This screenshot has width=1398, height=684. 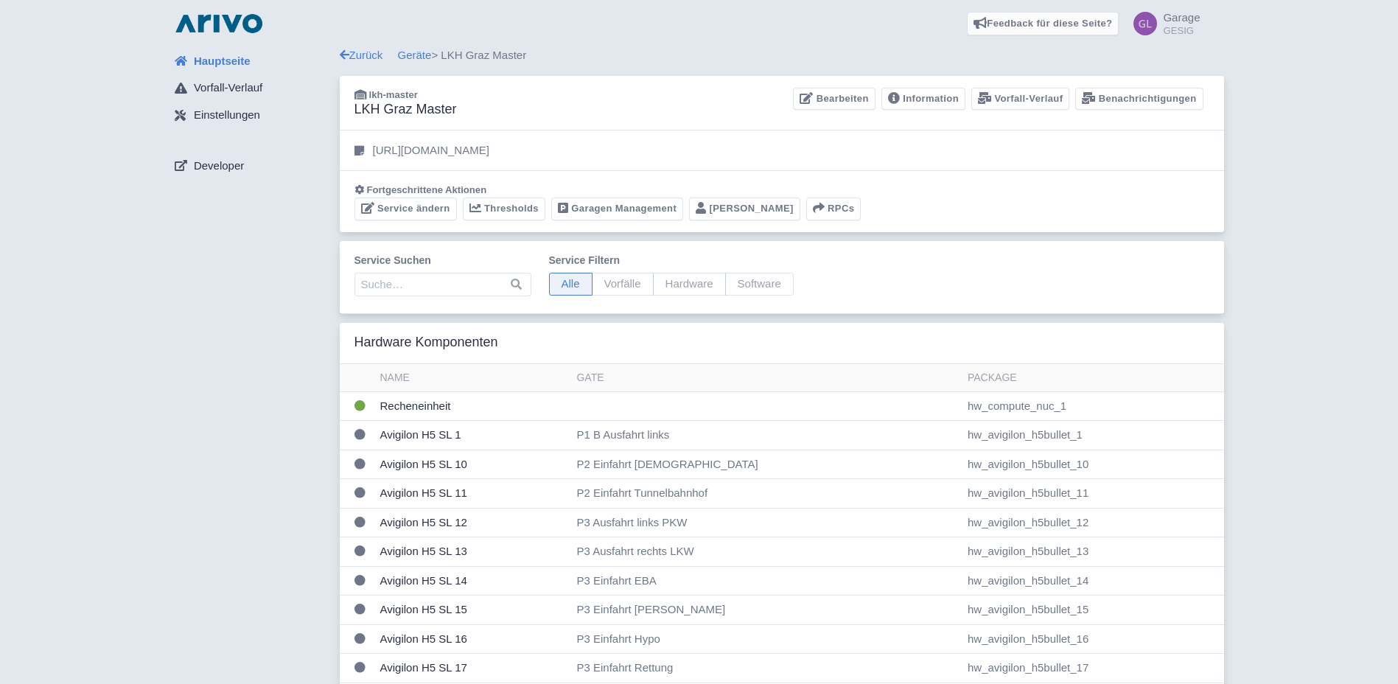 What do you see at coordinates (1093, 610) in the screenshot?
I see `td: hw_avigilon_h5bullet_15` at bounding box center [1093, 610].